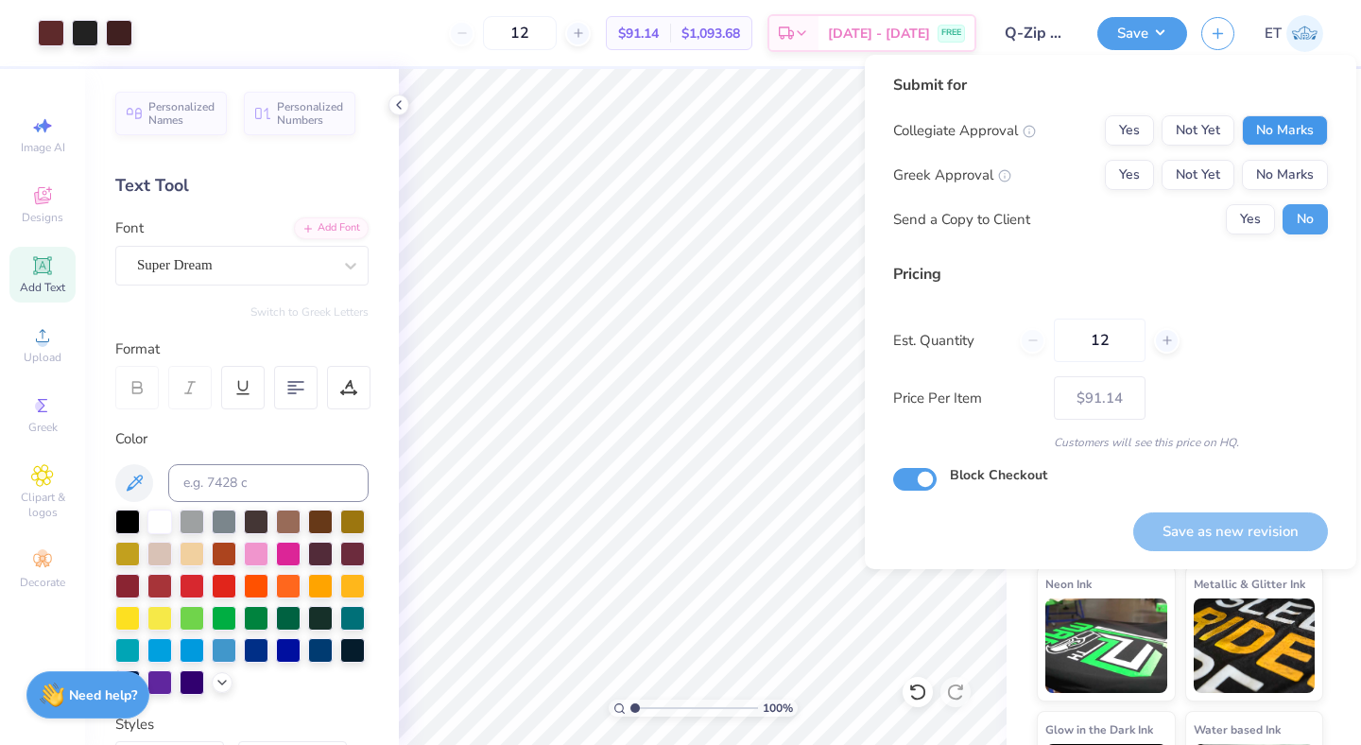 This screenshot has width=1361, height=745. What do you see at coordinates (331, 228) in the screenshot?
I see `div: Add Font` at bounding box center [331, 228].